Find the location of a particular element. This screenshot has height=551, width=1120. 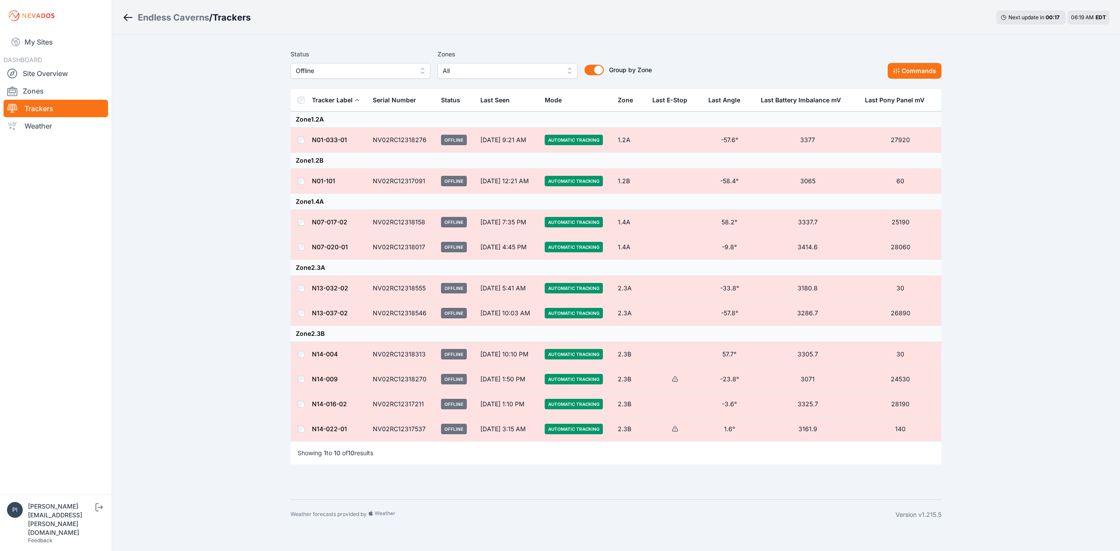

button: Serial Number is located at coordinates (398, 100).